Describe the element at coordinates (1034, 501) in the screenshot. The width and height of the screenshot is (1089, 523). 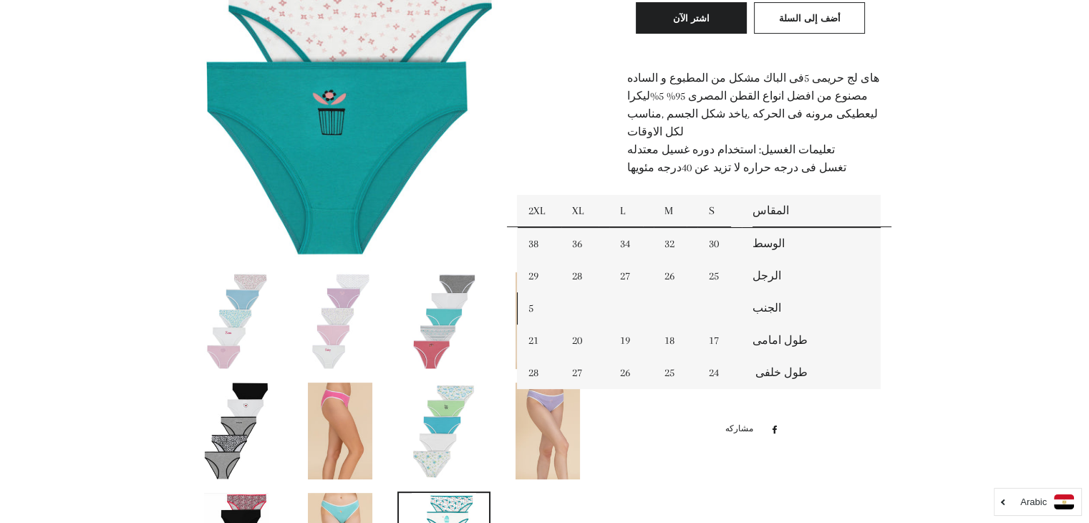
I see `i: Arabic` at that location.